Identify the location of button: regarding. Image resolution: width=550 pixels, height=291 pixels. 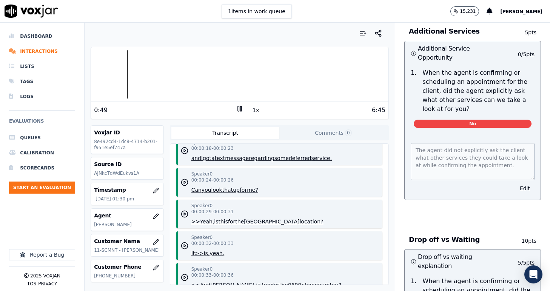
(262, 158).